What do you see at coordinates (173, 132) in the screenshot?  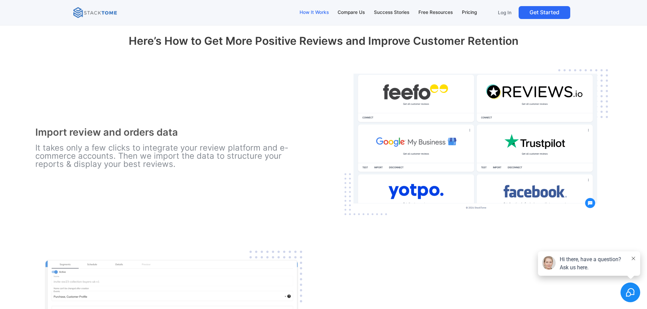 I see `h3: Import review and orders data` at bounding box center [173, 132].